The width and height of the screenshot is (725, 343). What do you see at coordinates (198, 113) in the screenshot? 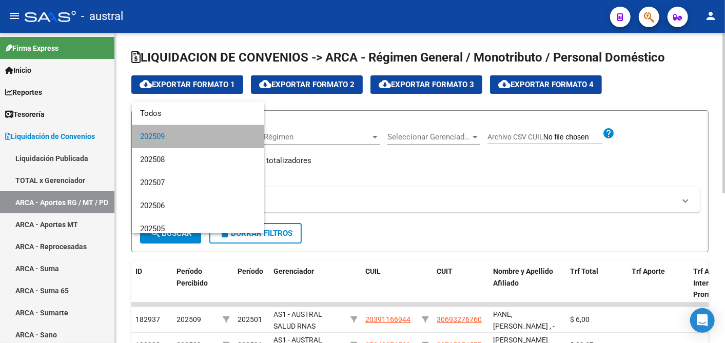
I see `span: Todos` at bounding box center [198, 113].